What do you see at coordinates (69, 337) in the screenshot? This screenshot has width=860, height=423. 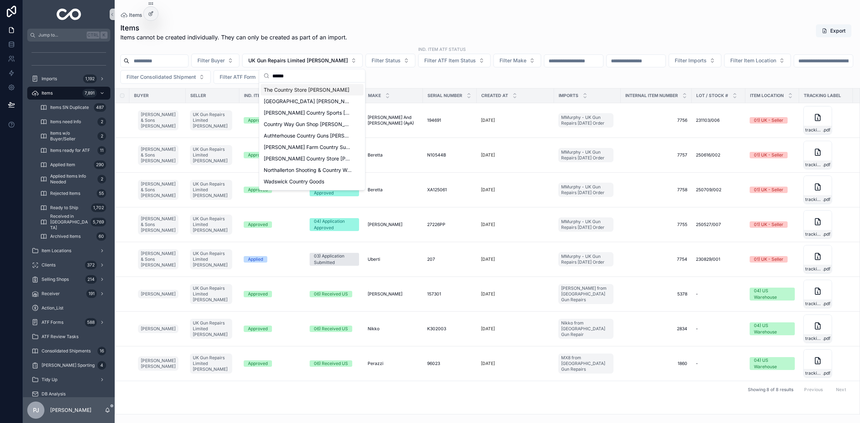 I see `a: ATF Review Tasks` at bounding box center [69, 337].